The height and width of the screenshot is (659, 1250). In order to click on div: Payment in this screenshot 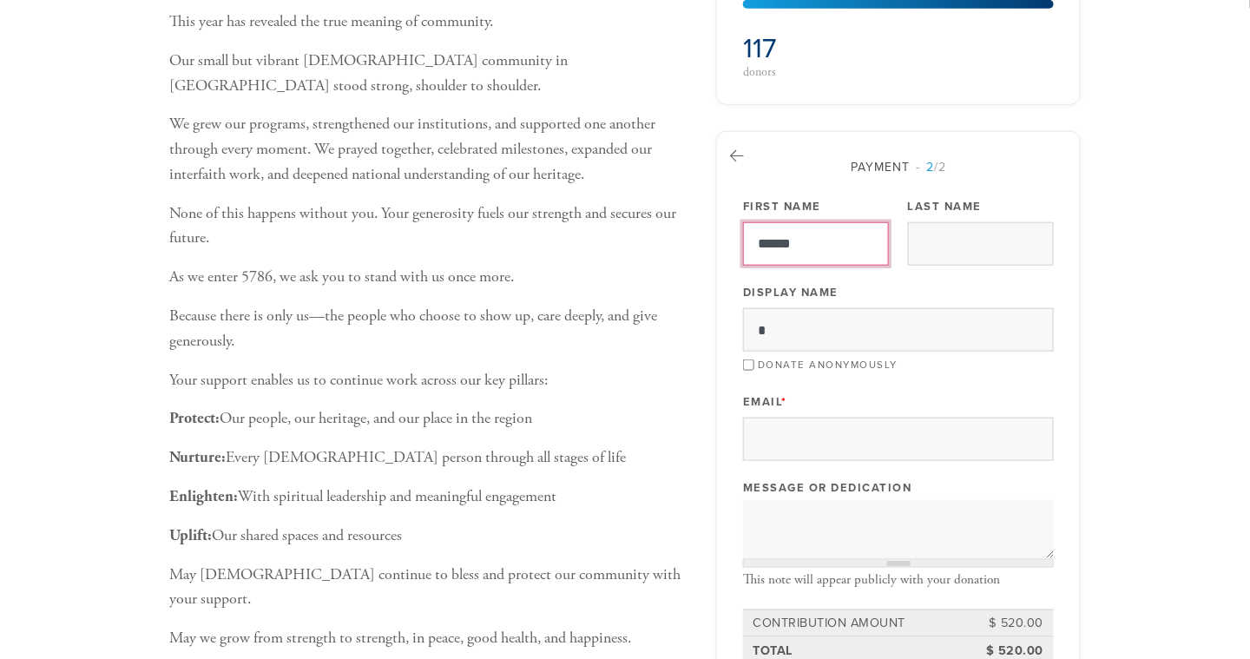, I will do `click(898, 167)`.